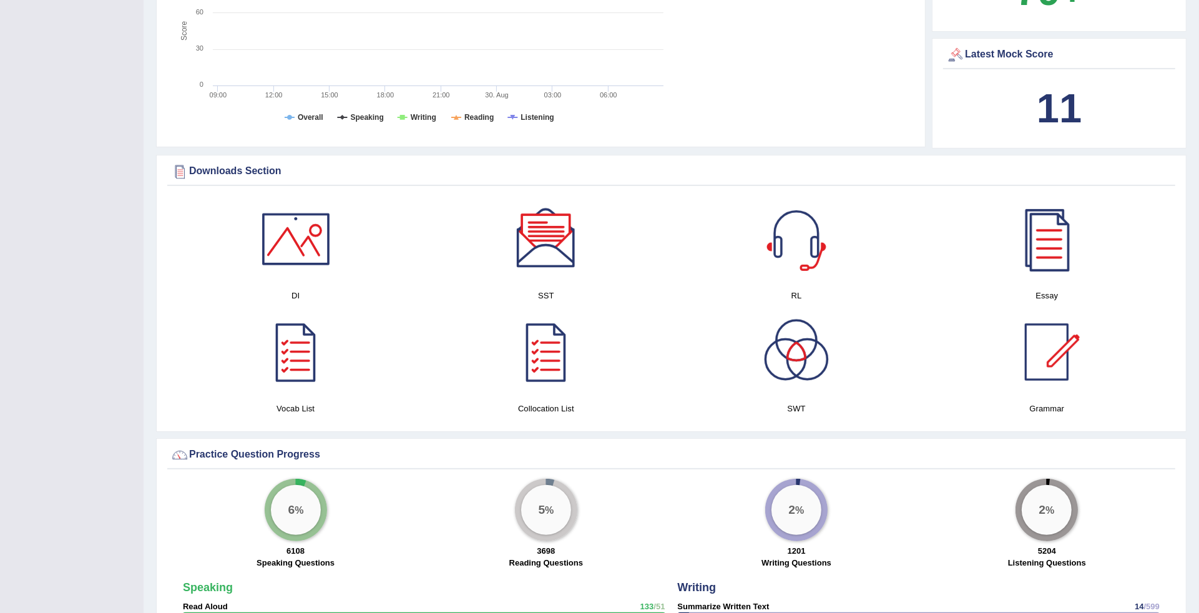 This screenshot has height=613, width=1199. What do you see at coordinates (218, 95) in the screenshot?
I see `text: 09:00` at bounding box center [218, 95].